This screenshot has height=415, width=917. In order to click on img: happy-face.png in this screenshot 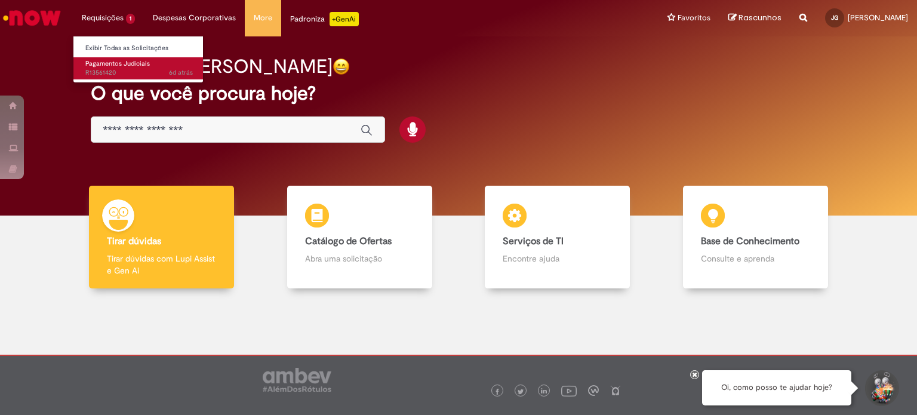, I will do `click(341, 66)`.